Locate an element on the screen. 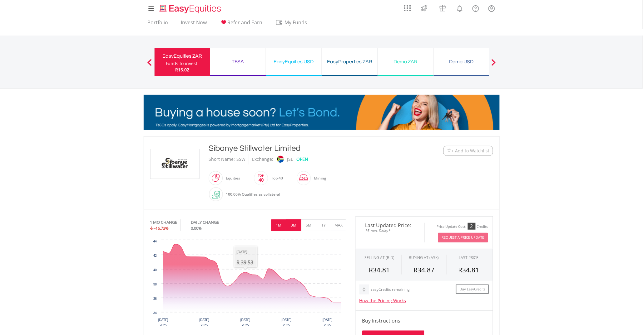 This screenshot has height=335, width=643. text: 40 is located at coordinates (155, 270).